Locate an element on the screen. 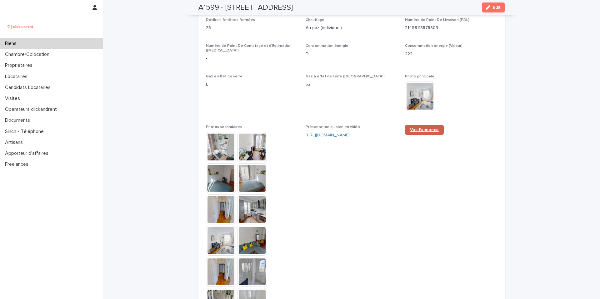  span: Gaz à effet de serre is located at coordinates (224, 77).